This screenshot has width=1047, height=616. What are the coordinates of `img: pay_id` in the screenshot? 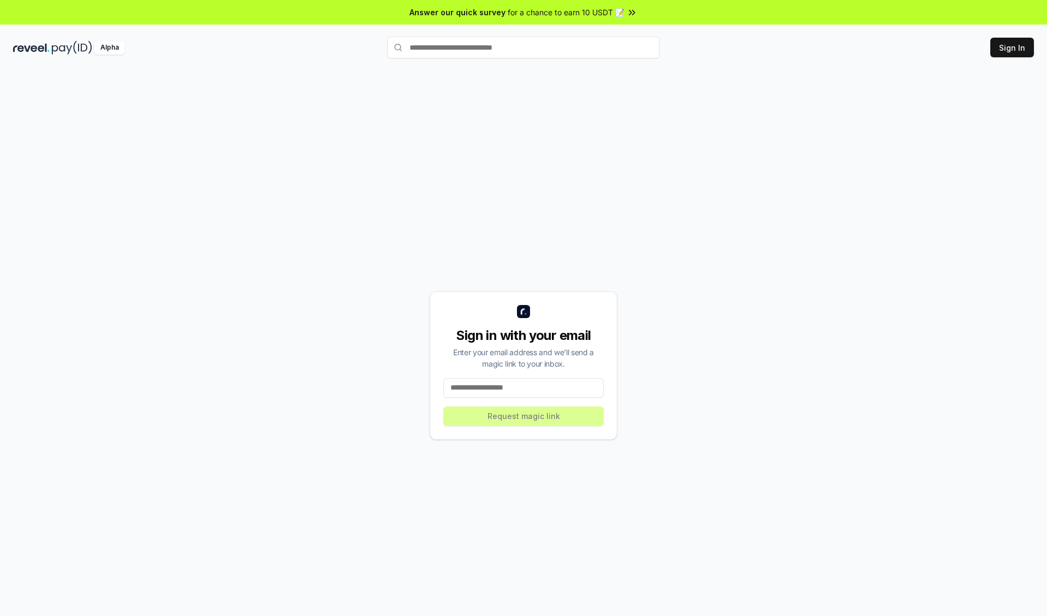 It's located at (72, 47).